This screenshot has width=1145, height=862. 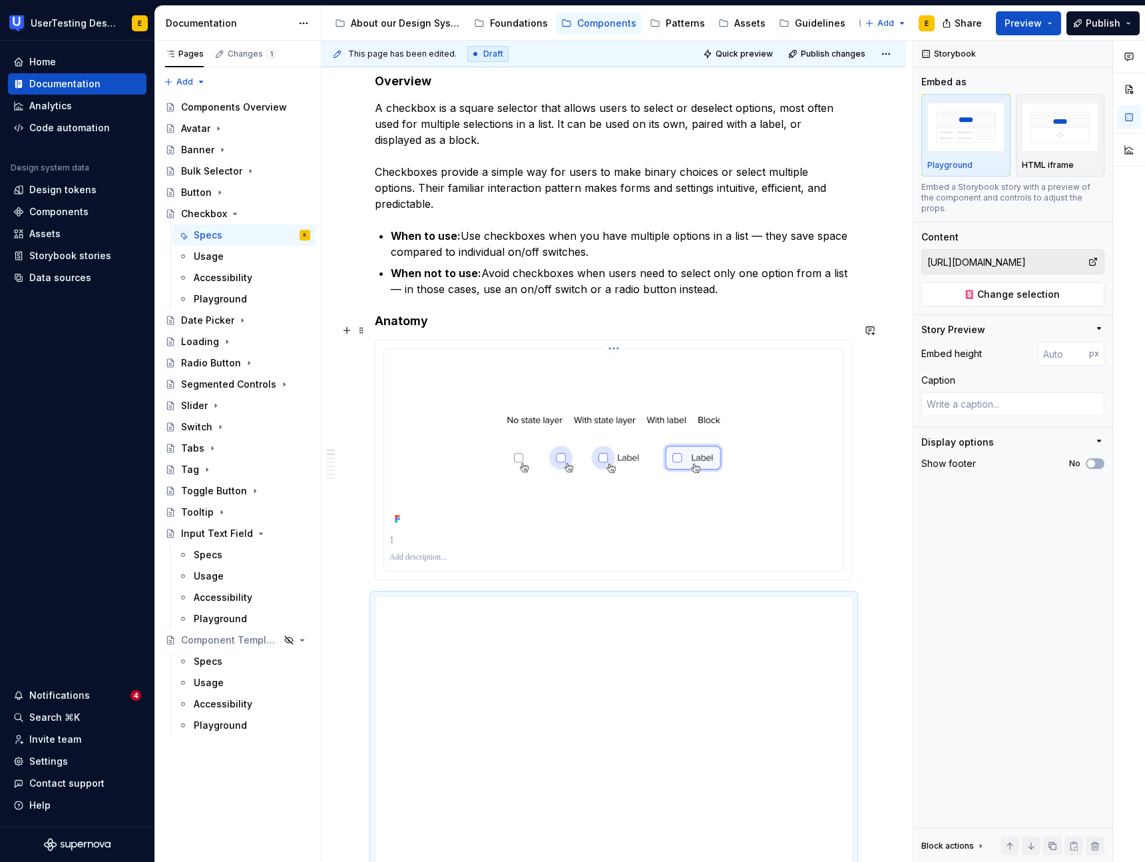 I want to click on a: Storybook stories, so click(x=77, y=256).